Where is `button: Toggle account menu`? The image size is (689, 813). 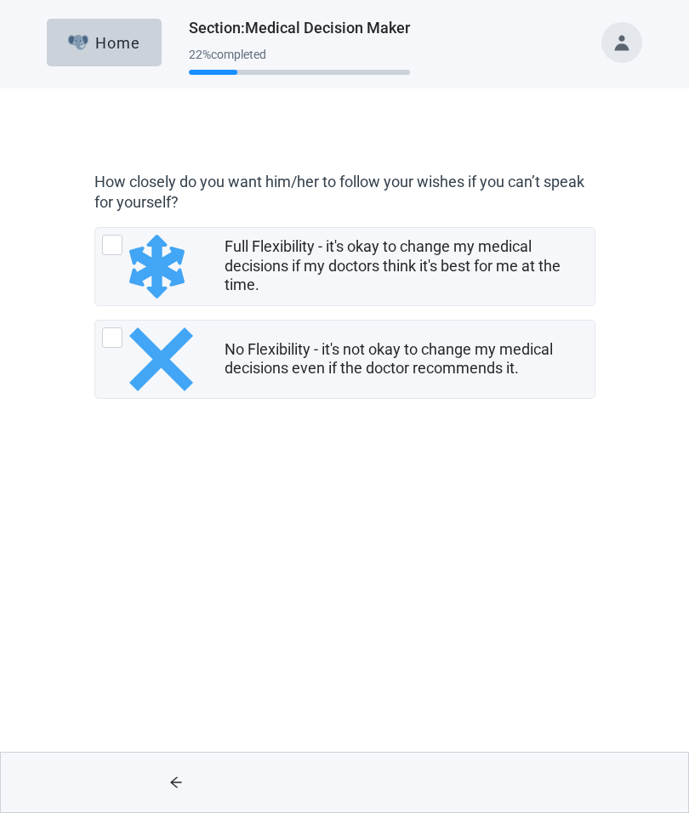
button: Toggle account menu is located at coordinates (622, 43).